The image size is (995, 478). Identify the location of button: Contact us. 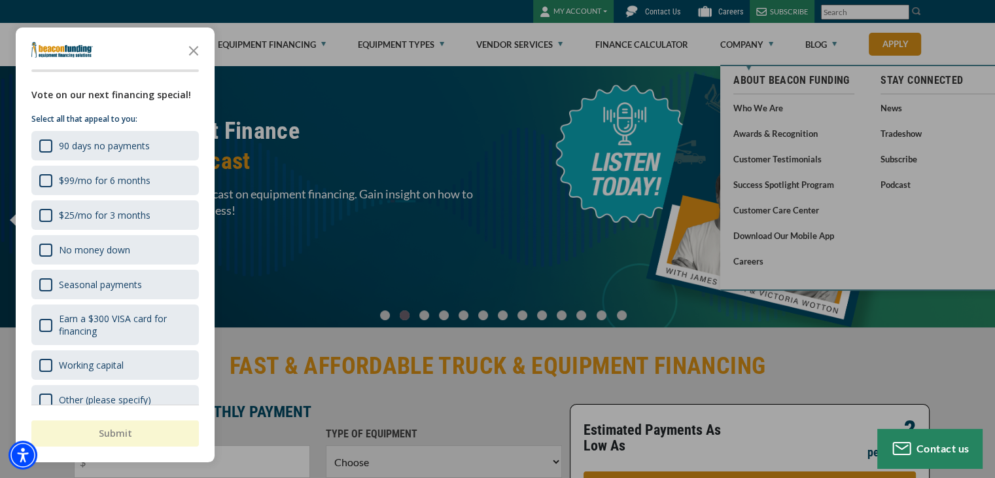
(930, 448).